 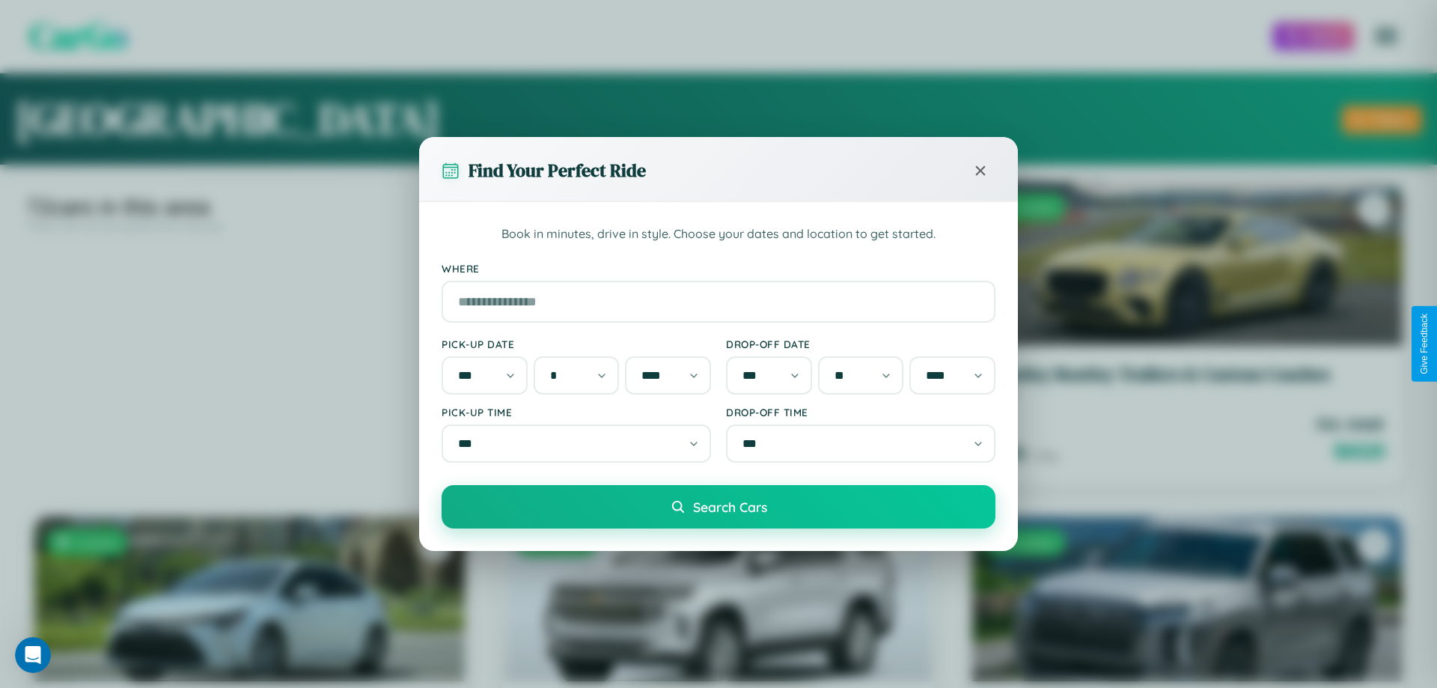 What do you see at coordinates (718, 507) in the screenshot?
I see `button: Search Cars` at bounding box center [718, 507].